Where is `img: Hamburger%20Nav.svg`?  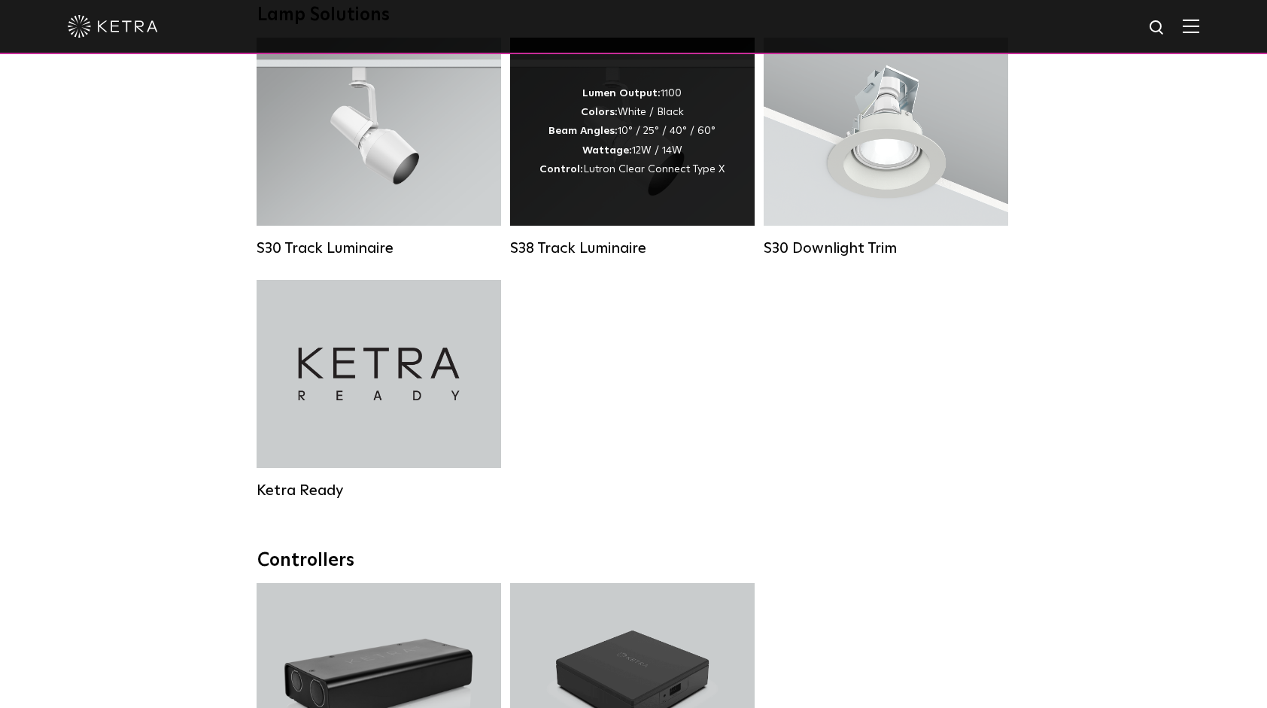
img: Hamburger%20Nav.svg is located at coordinates (1191, 26).